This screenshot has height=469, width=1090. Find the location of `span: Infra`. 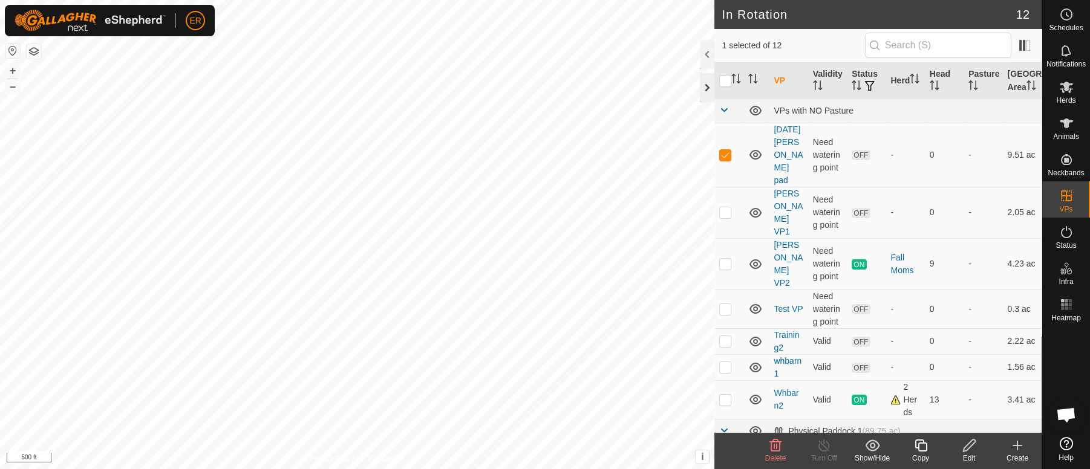

span: Infra is located at coordinates (1066, 282).